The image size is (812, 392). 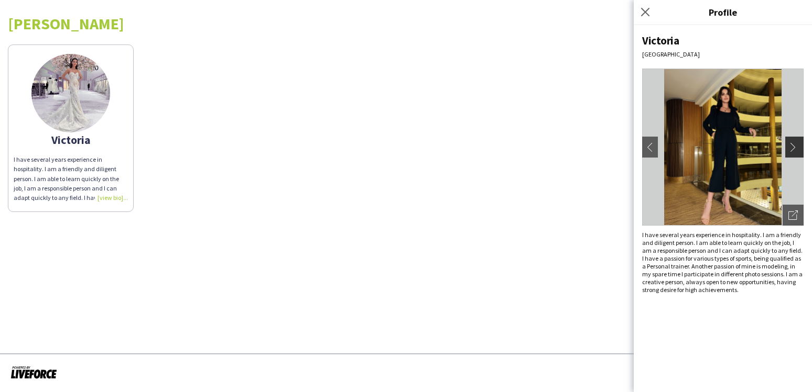 What do you see at coordinates (71, 93) in the screenshot?
I see `img: thumb-165633415662b9a74c56a28.jpeg` at bounding box center [71, 93].